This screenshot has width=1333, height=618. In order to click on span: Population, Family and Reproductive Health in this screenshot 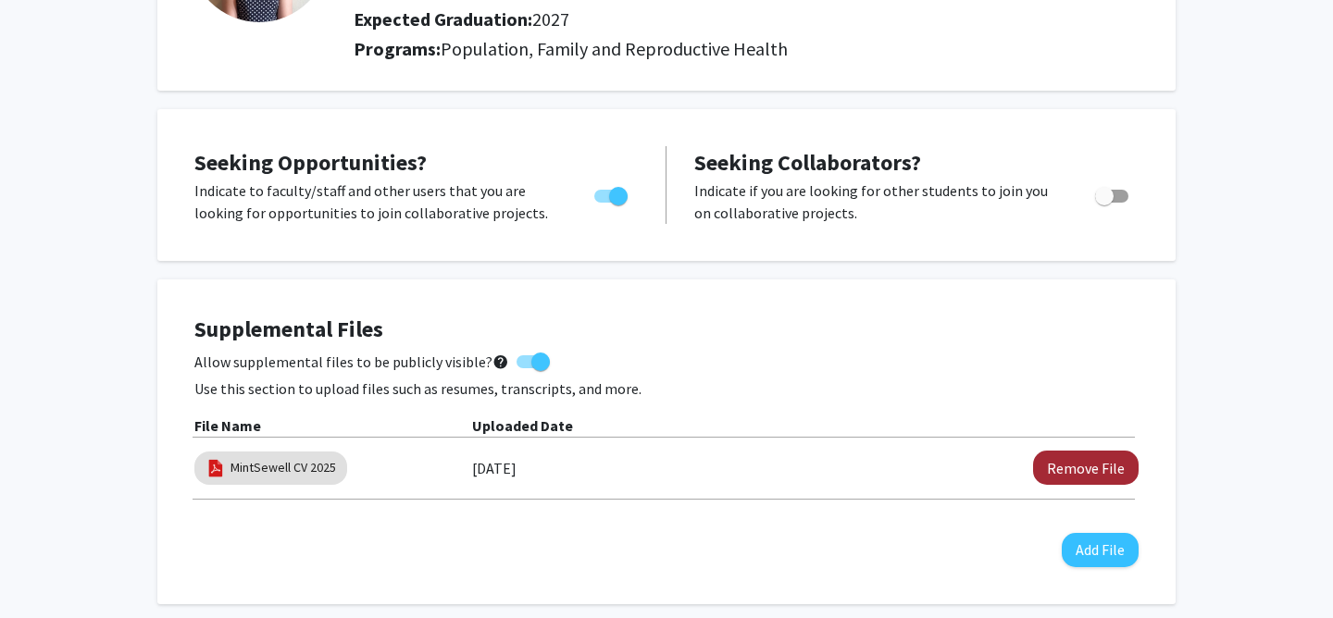, I will do `click(614, 48)`.